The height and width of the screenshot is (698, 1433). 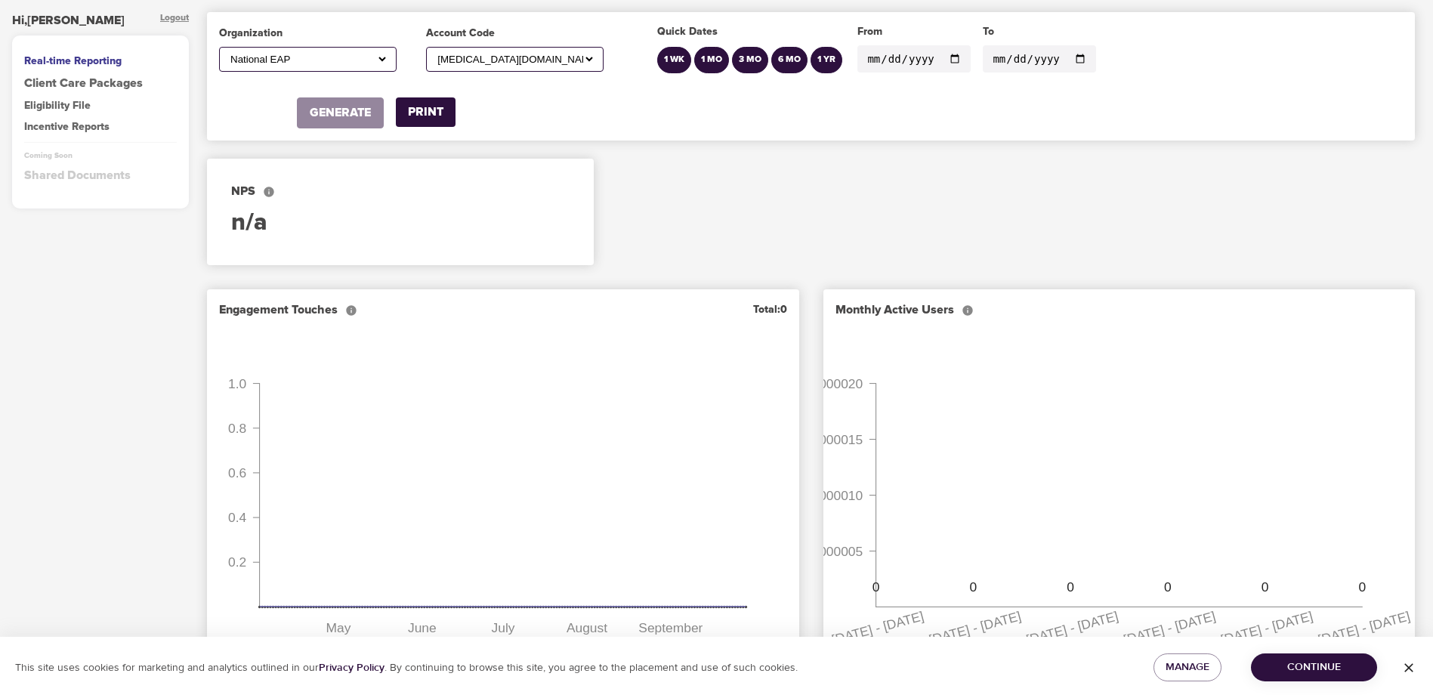 What do you see at coordinates (100, 156) in the screenshot?
I see `div: Coming Soon` at bounding box center [100, 156].